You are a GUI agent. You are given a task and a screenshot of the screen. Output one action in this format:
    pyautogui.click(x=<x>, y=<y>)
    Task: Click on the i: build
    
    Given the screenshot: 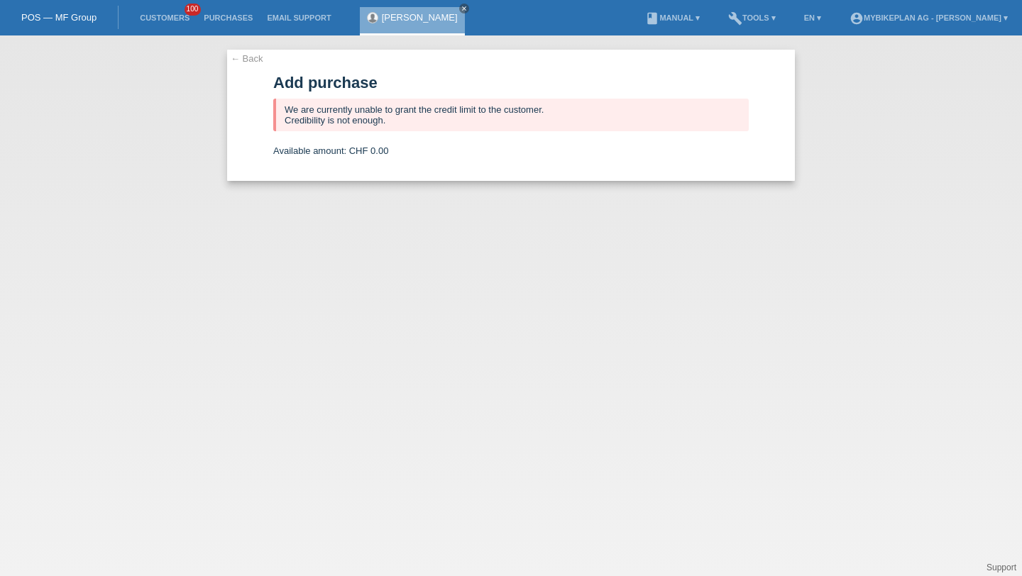 What is the action you would take?
    pyautogui.click(x=735, y=18)
    